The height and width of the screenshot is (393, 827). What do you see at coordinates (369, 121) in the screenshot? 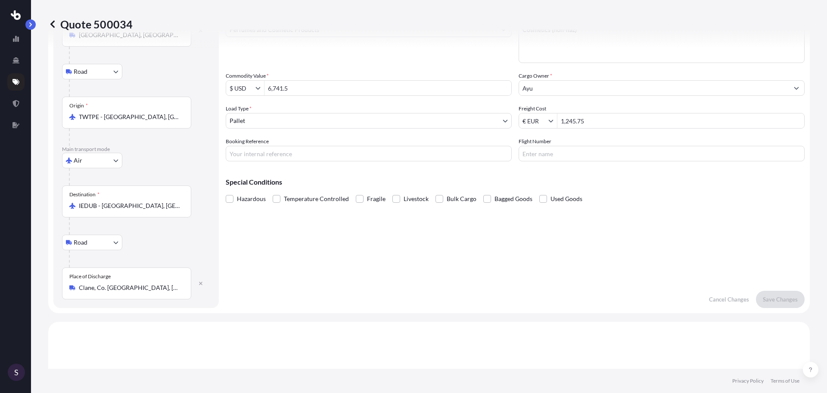
I see `button: Pallet` at bounding box center [369, 121].